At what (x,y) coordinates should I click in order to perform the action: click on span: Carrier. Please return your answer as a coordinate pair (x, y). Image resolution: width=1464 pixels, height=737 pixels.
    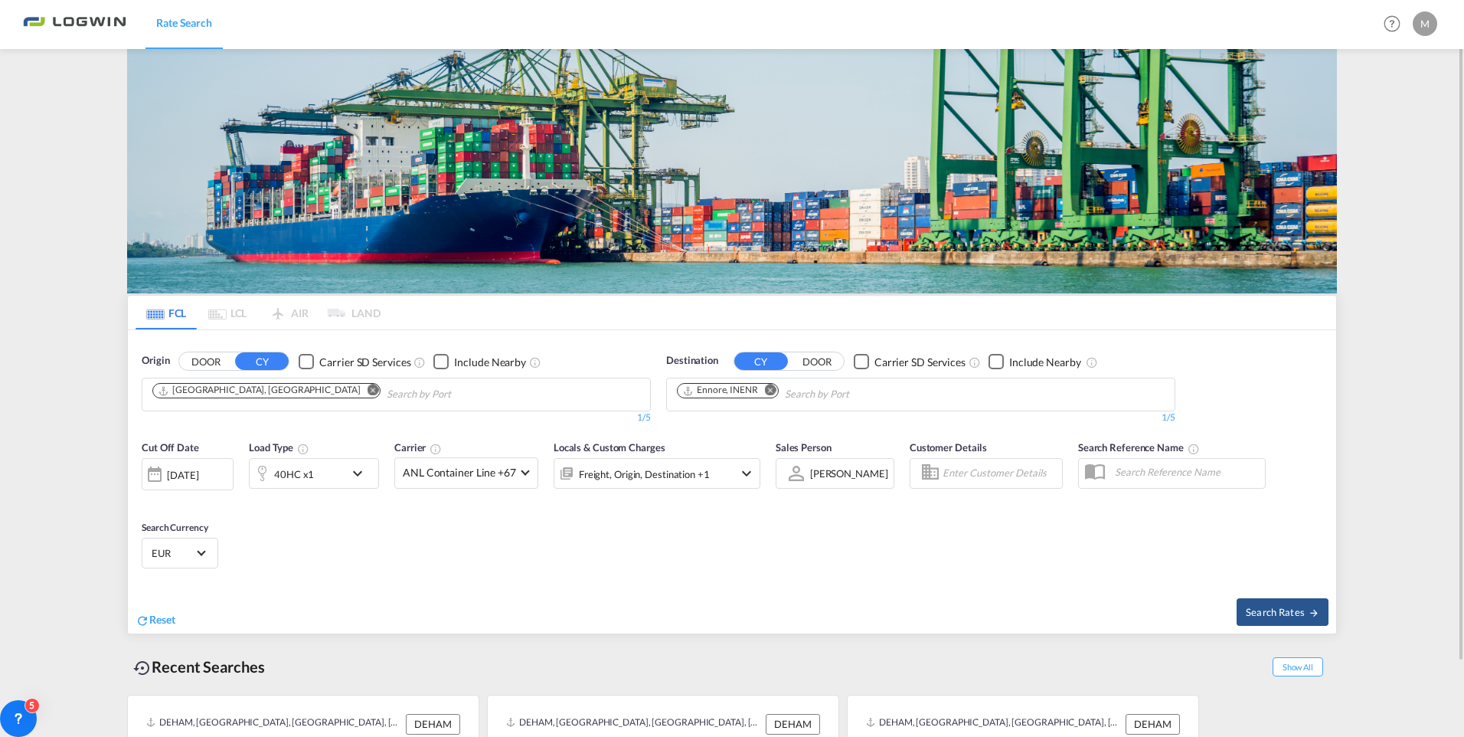
    Looking at the image, I should click on (418, 447).